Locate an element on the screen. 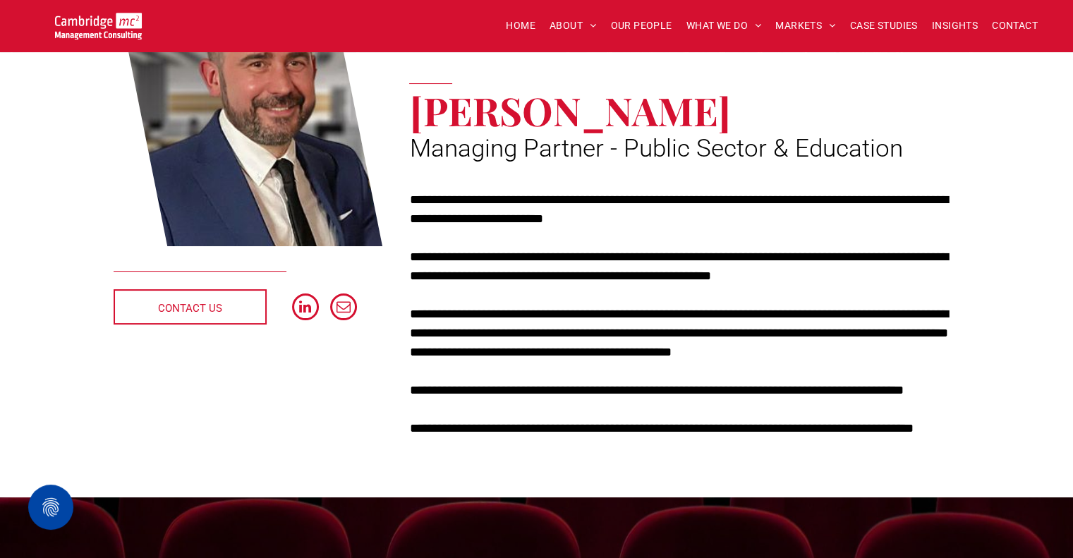 The height and width of the screenshot is (558, 1073). span: CONTACT US is located at coordinates (190, 308).